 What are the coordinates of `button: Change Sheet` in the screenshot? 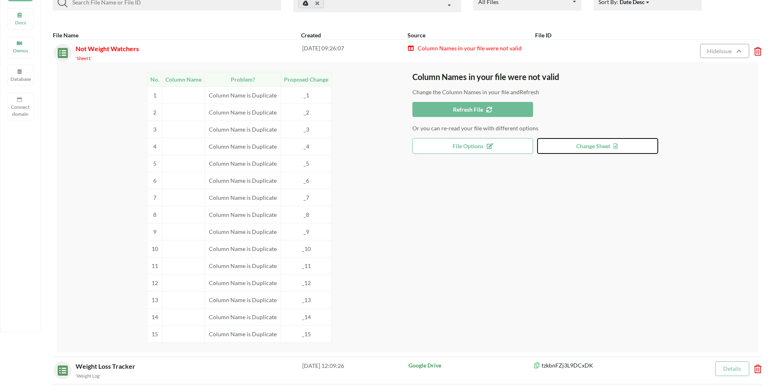 It's located at (598, 146).